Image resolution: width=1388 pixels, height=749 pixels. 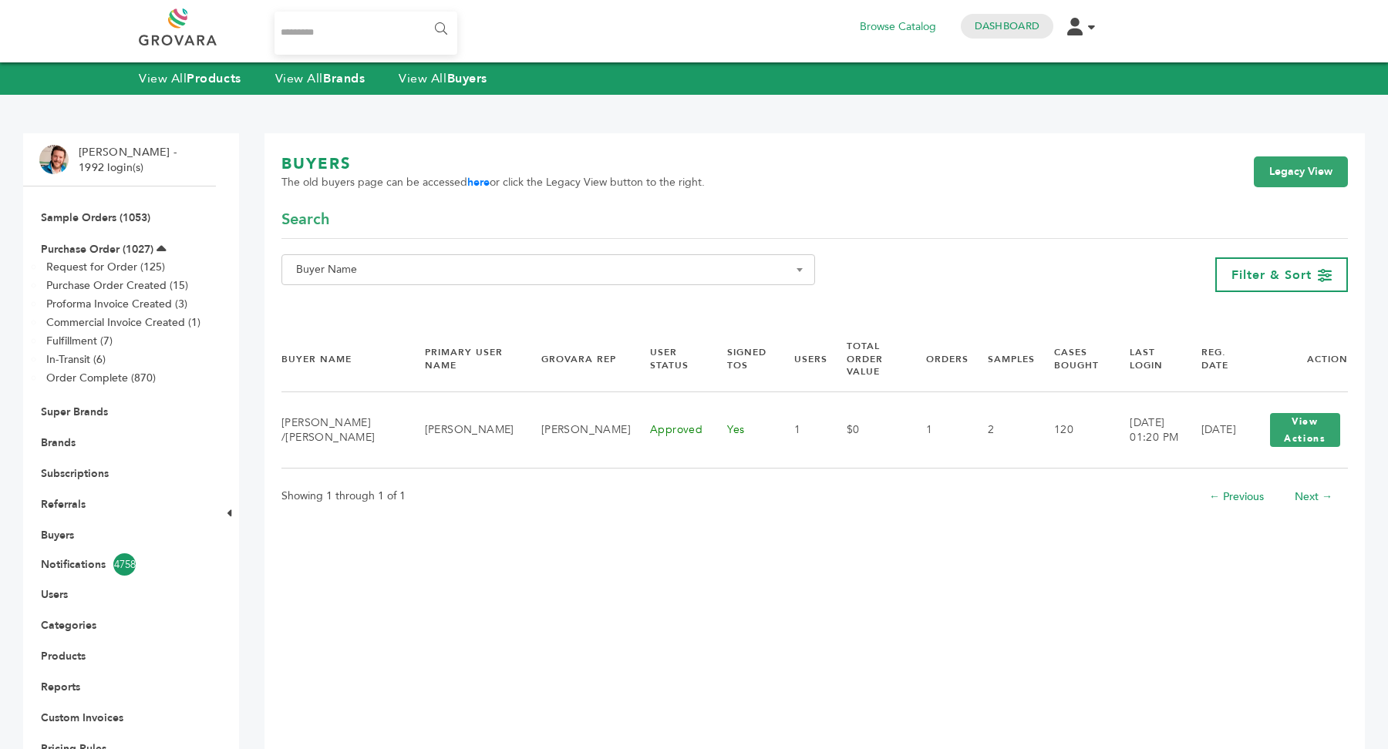 I want to click on a: Request for Order (125), so click(x=106, y=267).